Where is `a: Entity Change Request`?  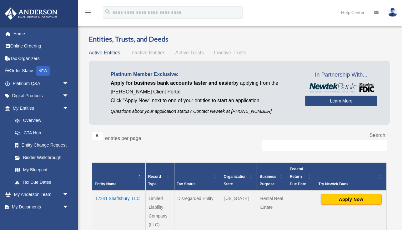
a: Entity Change Request is located at coordinates (42, 145).